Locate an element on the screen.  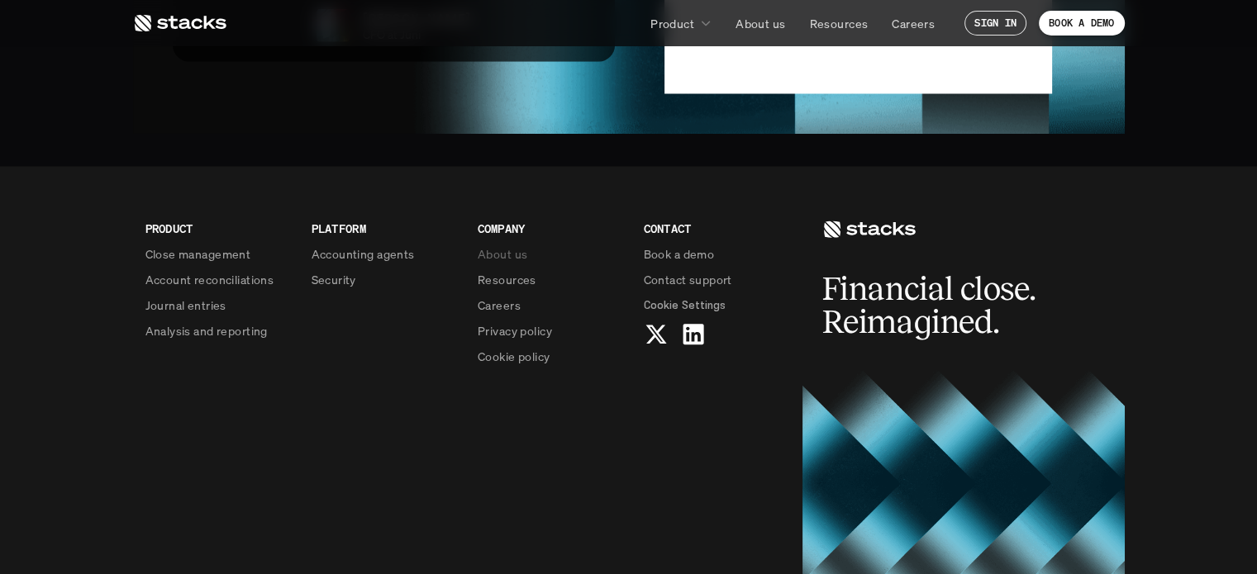
p: PRODUCT is located at coordinates (218, 228).